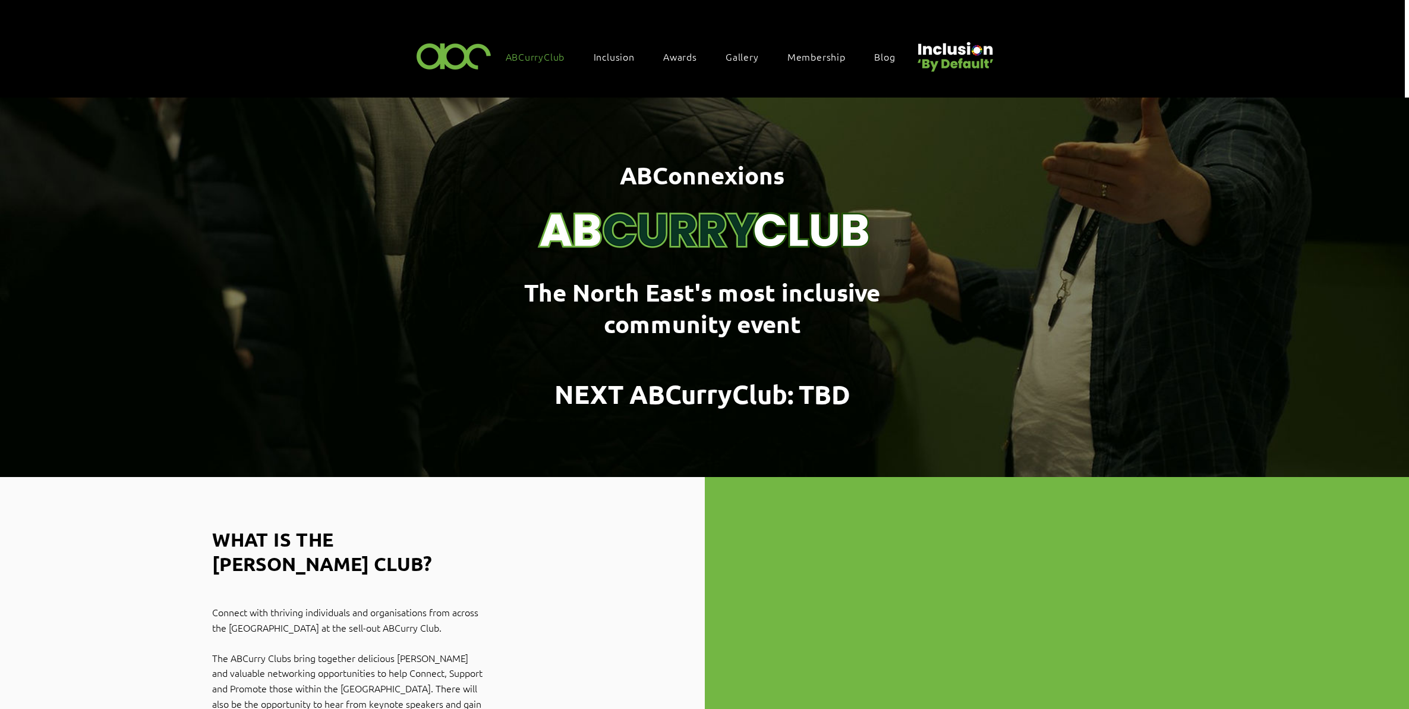 This screenshot has width=1409, height=709. I want to click on span: Awards, so click(680, 56).